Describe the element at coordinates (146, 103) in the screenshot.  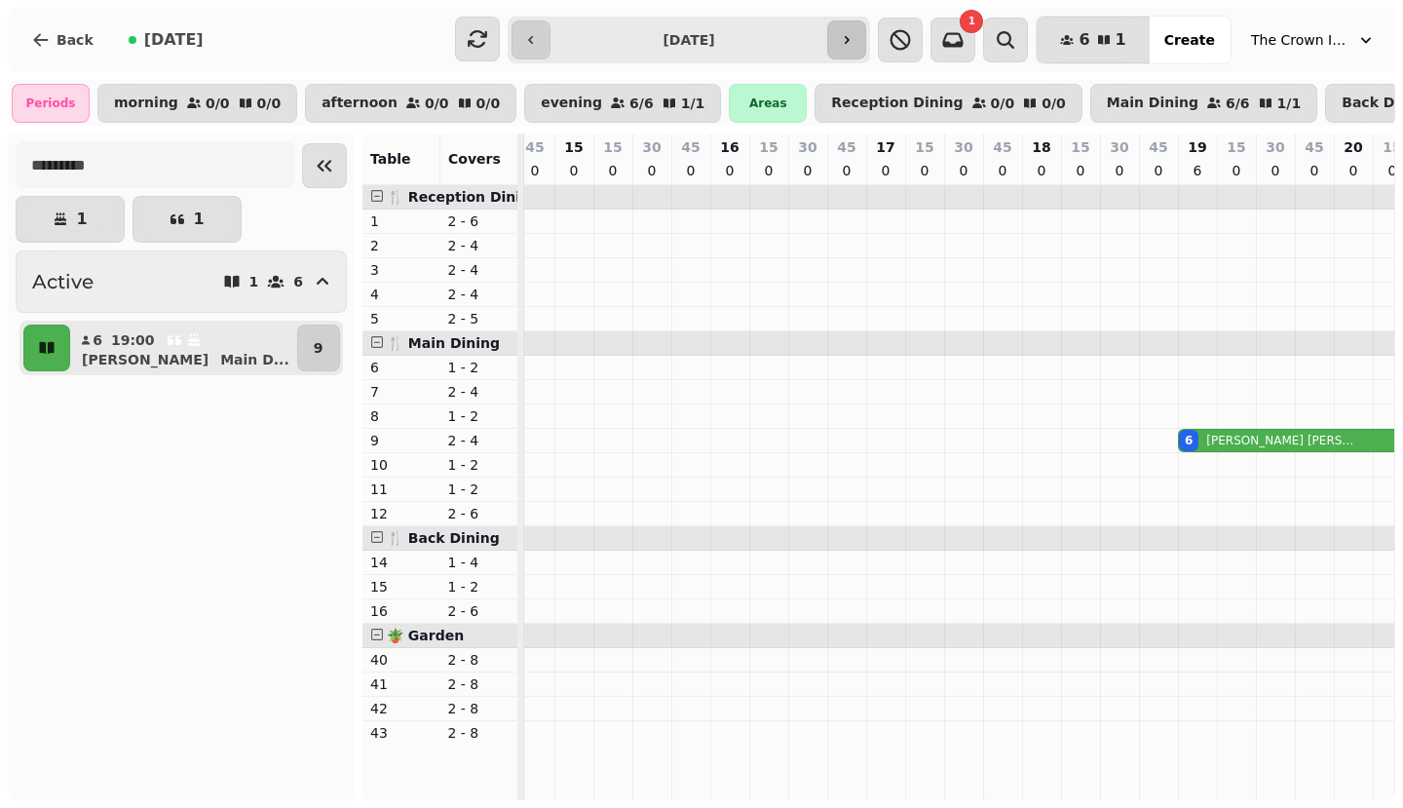
I see `p: morning` at that location.